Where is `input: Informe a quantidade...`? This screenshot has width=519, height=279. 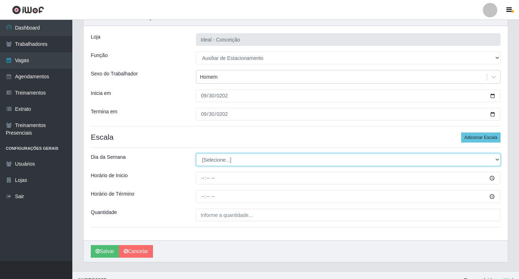 input: Informe a quantidade... is located at coordinates (348, 215).